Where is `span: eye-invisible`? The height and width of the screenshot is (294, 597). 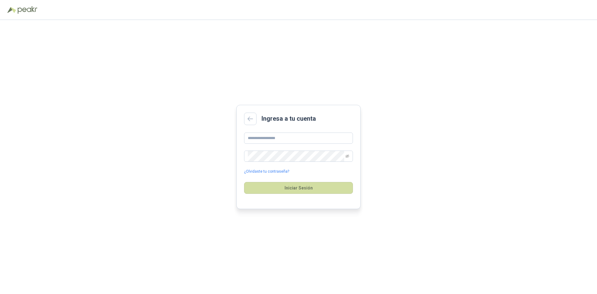 span: eye-invisible is located at coordinates (347, 156).